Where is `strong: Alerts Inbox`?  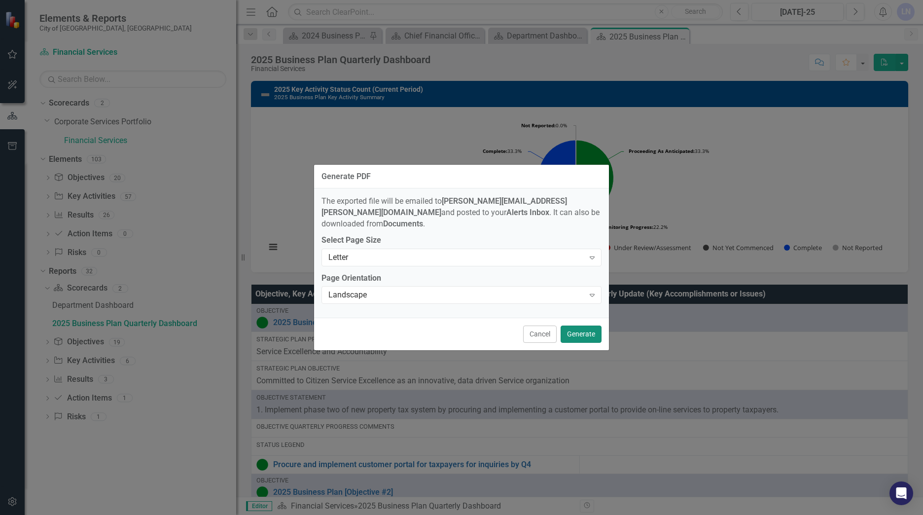 strong: Alerts Inbox is located at coordinates (528, 212).